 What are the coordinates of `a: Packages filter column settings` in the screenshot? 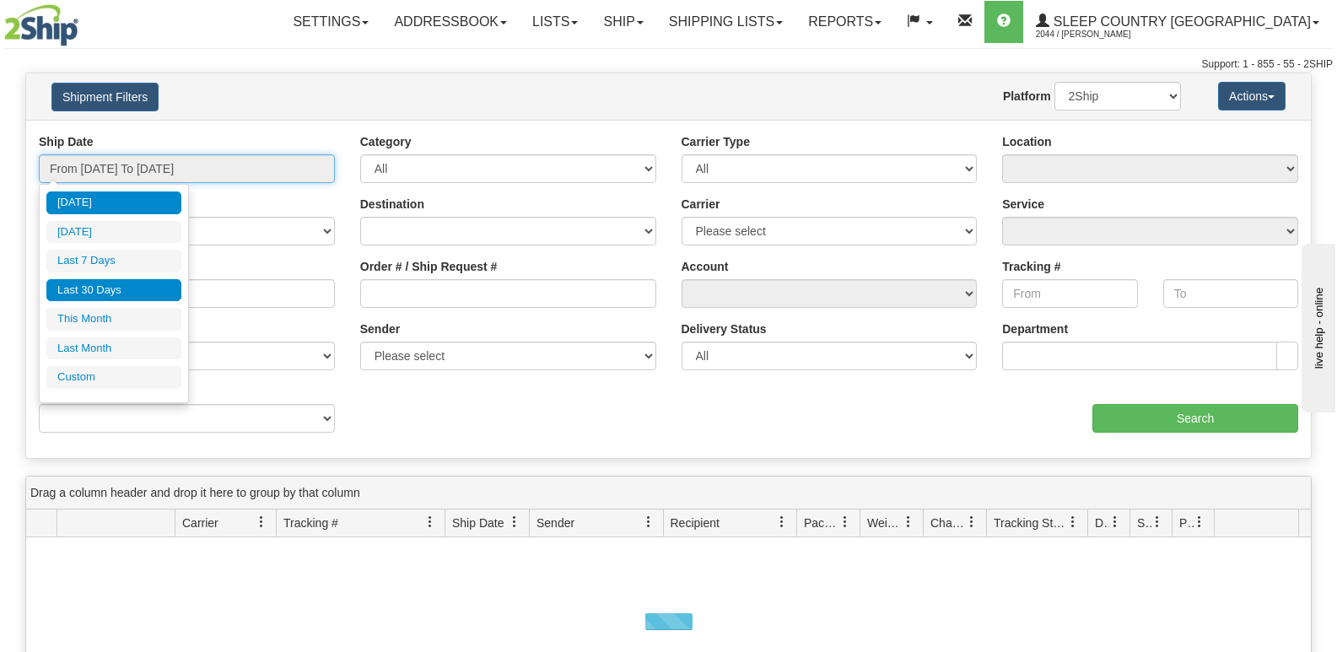 It's located at (845, 522).